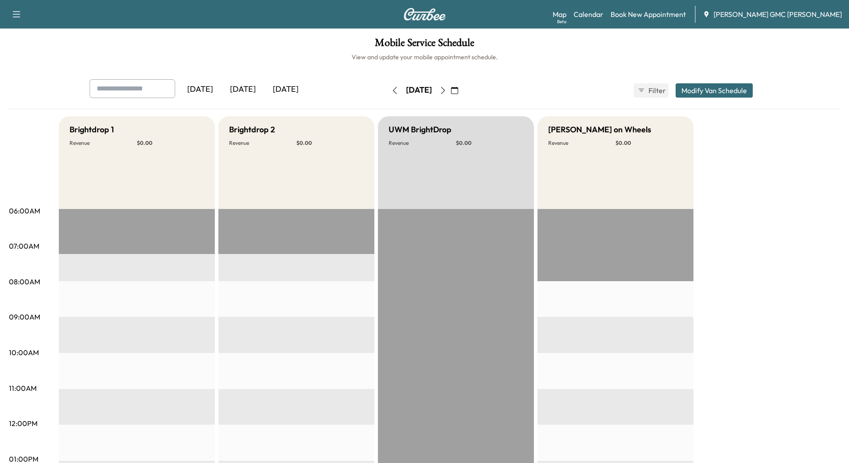  Describe the element at coordinates (25, 211) in the screenshot. I see `p: 06:00AM` at that location.